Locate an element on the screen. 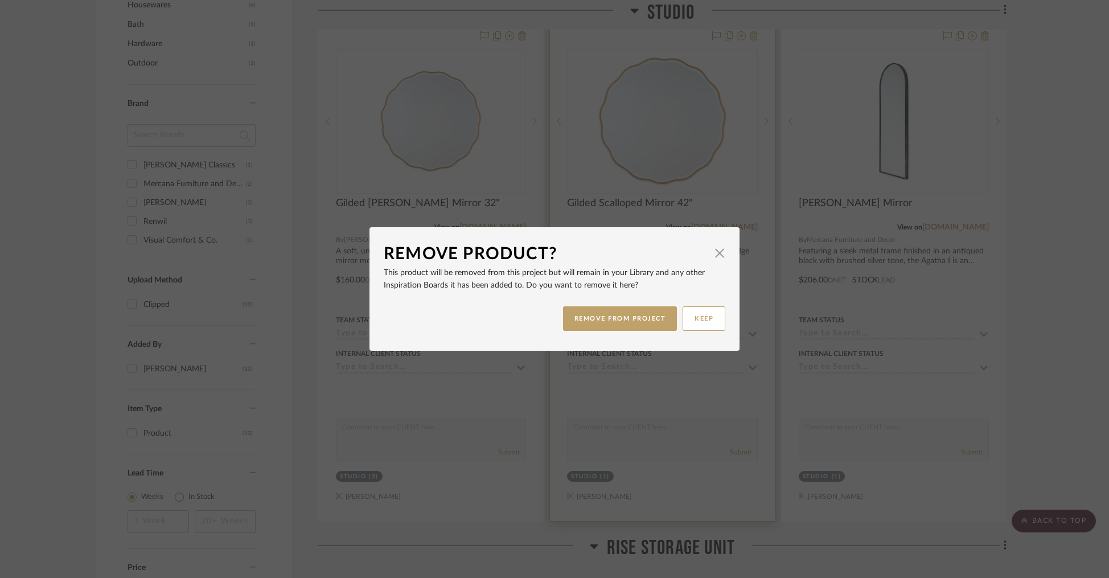 This screenshot has height=578, width=1109. button: Close is located at coordinates (720, 253).